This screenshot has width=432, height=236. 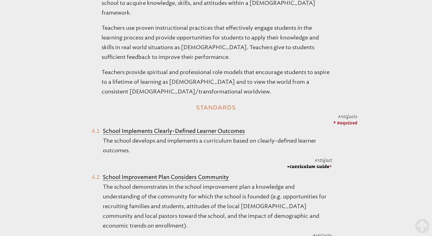 I want to click on p: Teachers provide spiritual and professional role models that encourage students to aspire to a li..., so click(x=216, y=82).